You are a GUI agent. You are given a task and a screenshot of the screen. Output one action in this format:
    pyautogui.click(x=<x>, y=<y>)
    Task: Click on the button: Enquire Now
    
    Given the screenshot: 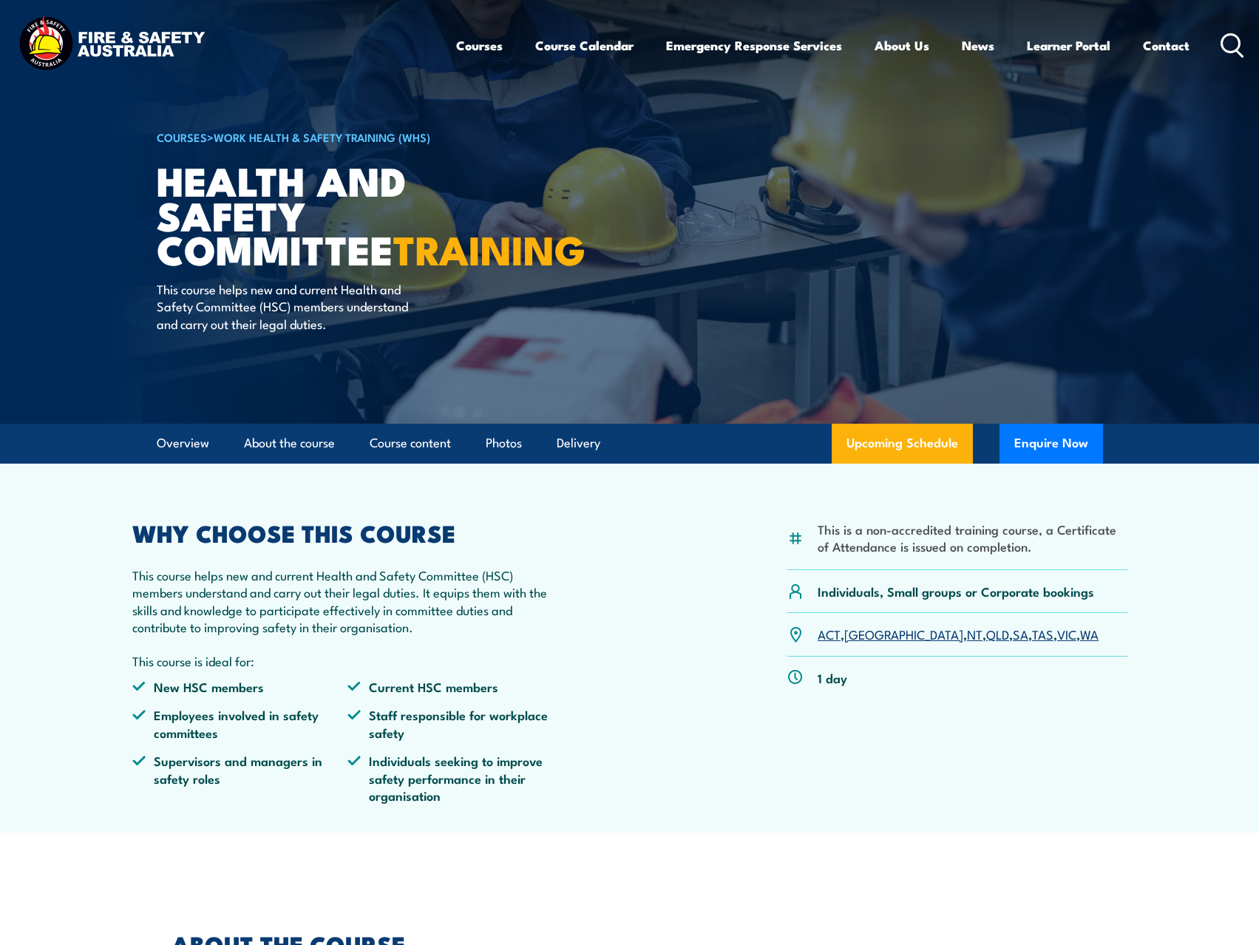 What is the action you would take?
    pyautogui.click(x=1051, y=444)
    